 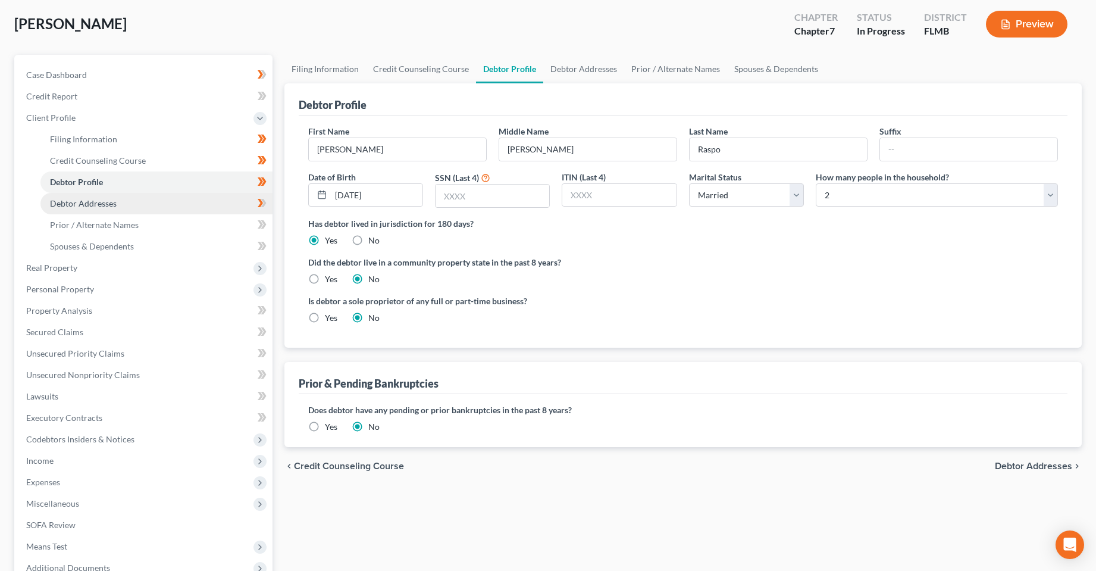 What do you see at coordinates (881, 31) in the screenshot?
I see `div: In Progress` at bounding box center [881, 31].